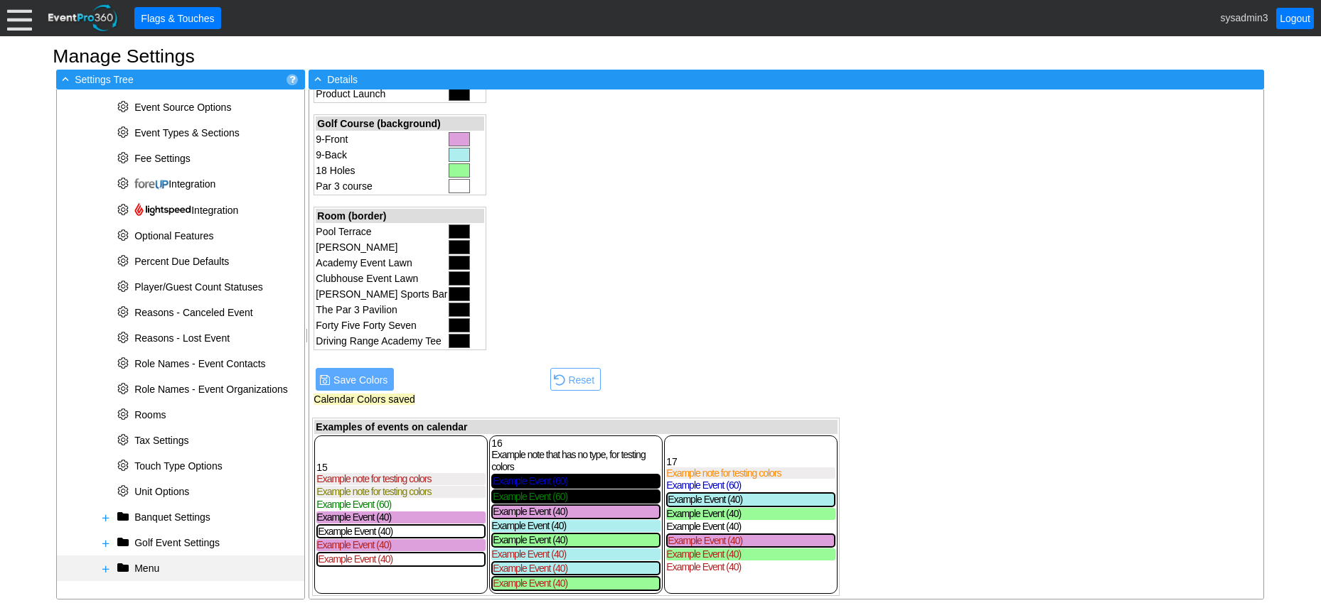  What do you see at coordinates (660, 56) in the screenshot?
I see `h1: Manage Settings` at bounding box center [660, 56].